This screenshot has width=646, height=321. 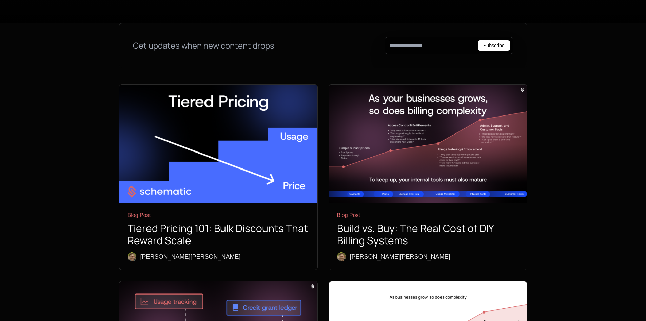 What do you see at coordinates (218, 177) in the screenshot?
I see `a: Tiered PricingBlog PostTiered Pricing 101: Bulk Discounts That Reward ScaleRyan Echternacht[PERSO...` at bounding box center [218, 177].